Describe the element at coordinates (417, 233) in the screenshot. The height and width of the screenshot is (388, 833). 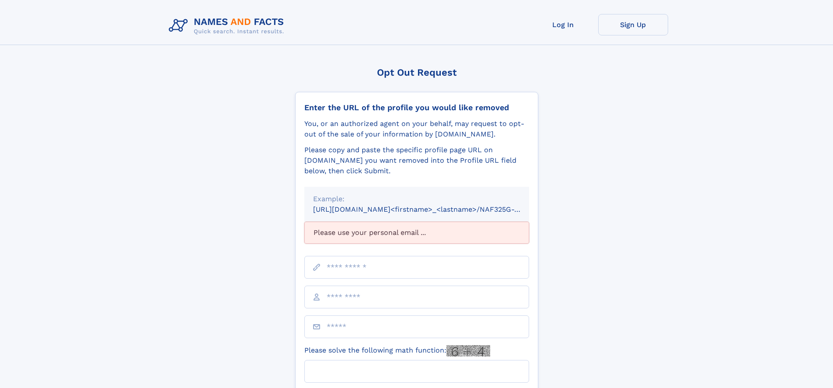
I see `div: Please use your personal email ...` at that location.